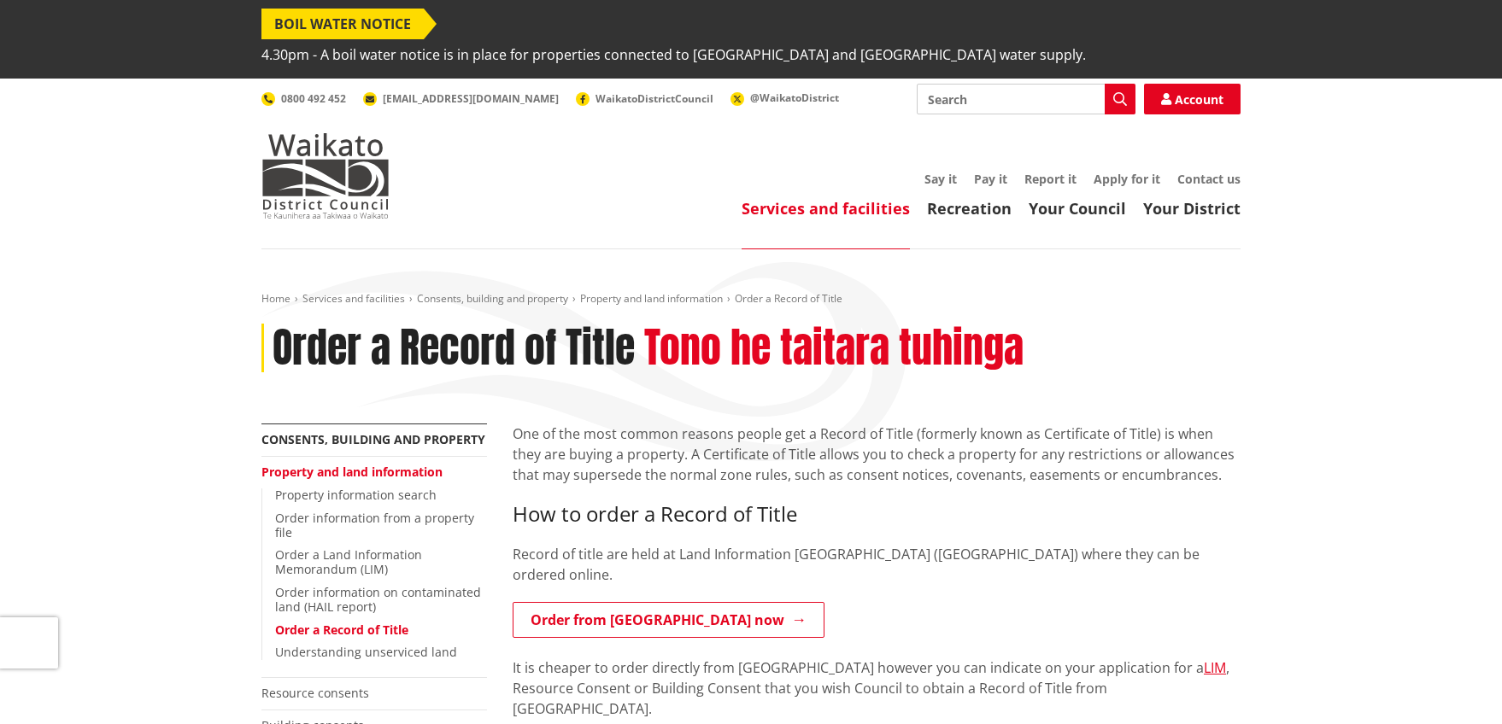 This screenshot has width=1502, height=724. What do you see at coordinates (1215, 668) in the screenshot?
I see `a: LIM` at bounding box center [1215, 668].